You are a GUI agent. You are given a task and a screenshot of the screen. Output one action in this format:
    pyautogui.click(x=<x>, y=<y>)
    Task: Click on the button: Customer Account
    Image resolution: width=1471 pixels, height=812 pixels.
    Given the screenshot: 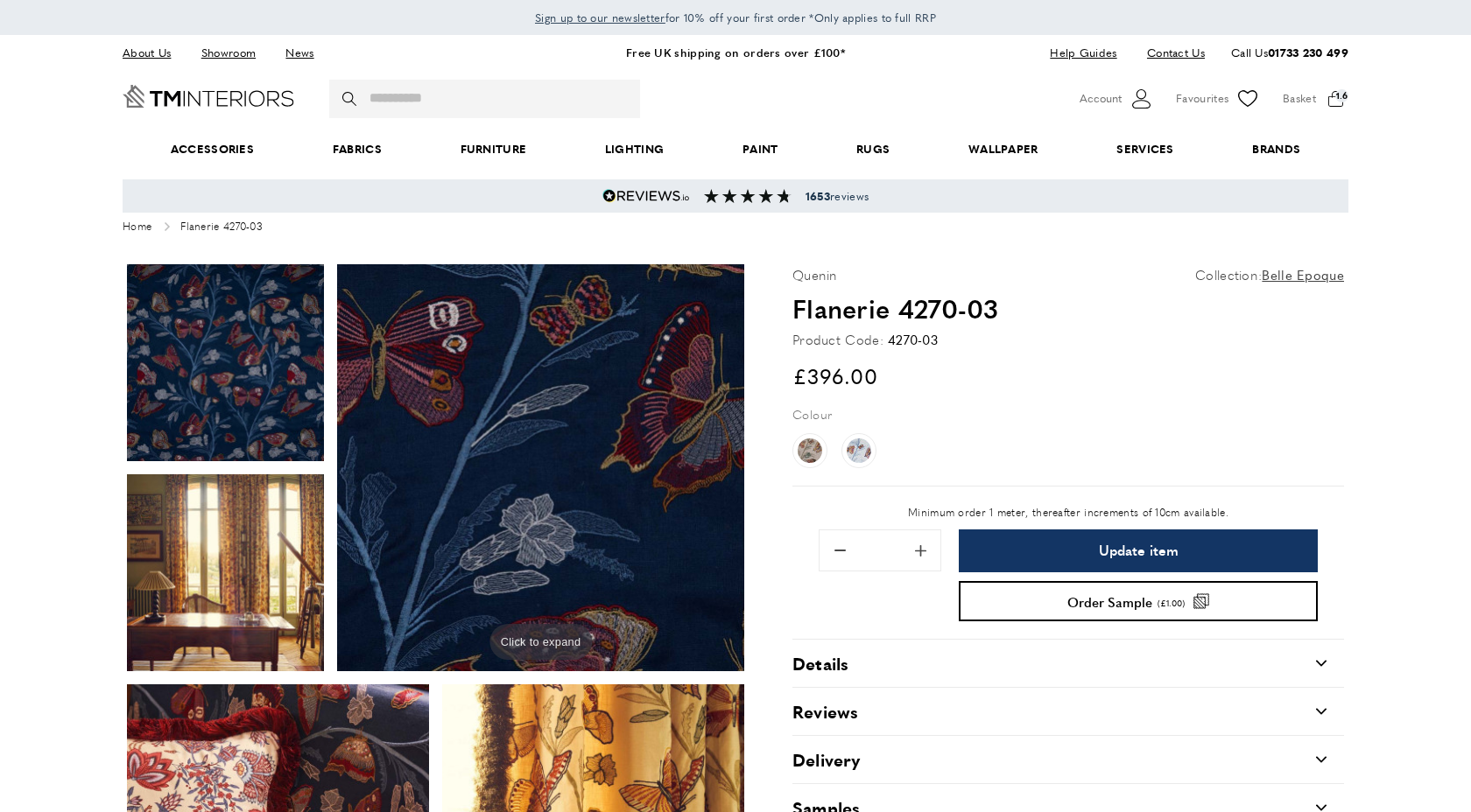 What is the action you would take?
    pyautogui.click(x=1116, y=99)
    